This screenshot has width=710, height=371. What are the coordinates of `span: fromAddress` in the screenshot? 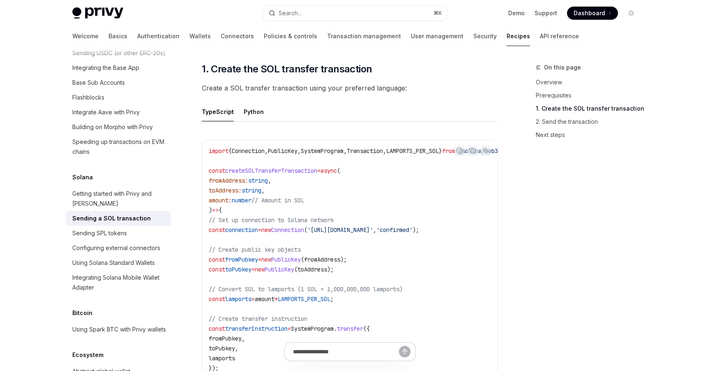 It's located at (227, 180).